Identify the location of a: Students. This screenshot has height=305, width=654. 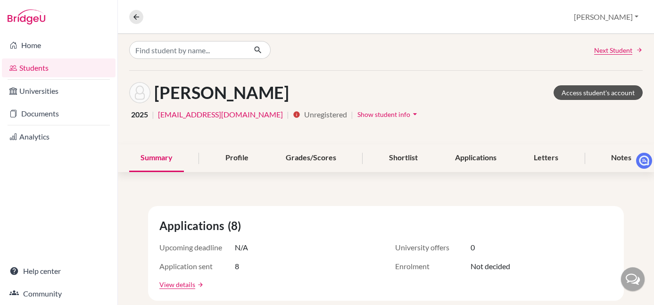
(58, 68).